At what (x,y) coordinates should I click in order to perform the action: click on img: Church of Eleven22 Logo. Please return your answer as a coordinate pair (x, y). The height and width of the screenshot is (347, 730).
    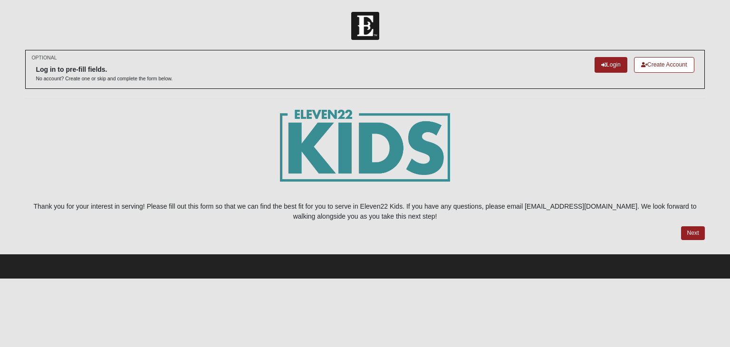
    Looking at the image, I should click on (365, 26).